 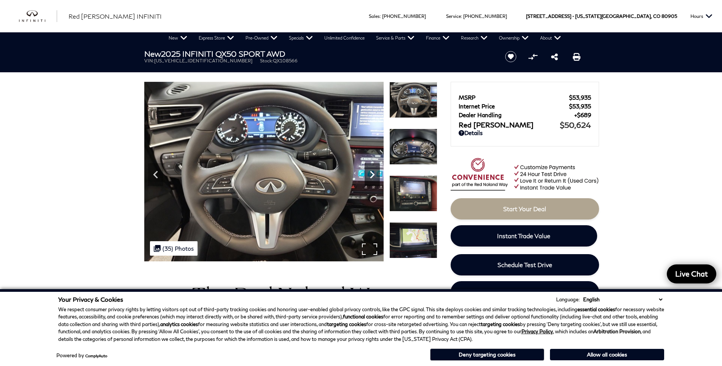 What do you see at coordinates (524, 236) in the screenshot?
I see `a: Instant Trade Value` at bounding box center [524, 236].